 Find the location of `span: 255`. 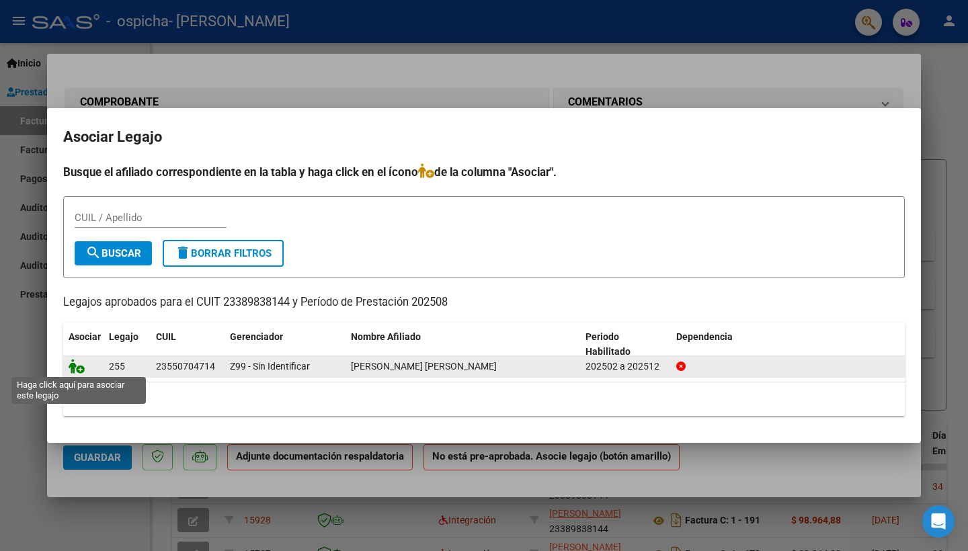

span: 255 is located at coordinates (117, 367).